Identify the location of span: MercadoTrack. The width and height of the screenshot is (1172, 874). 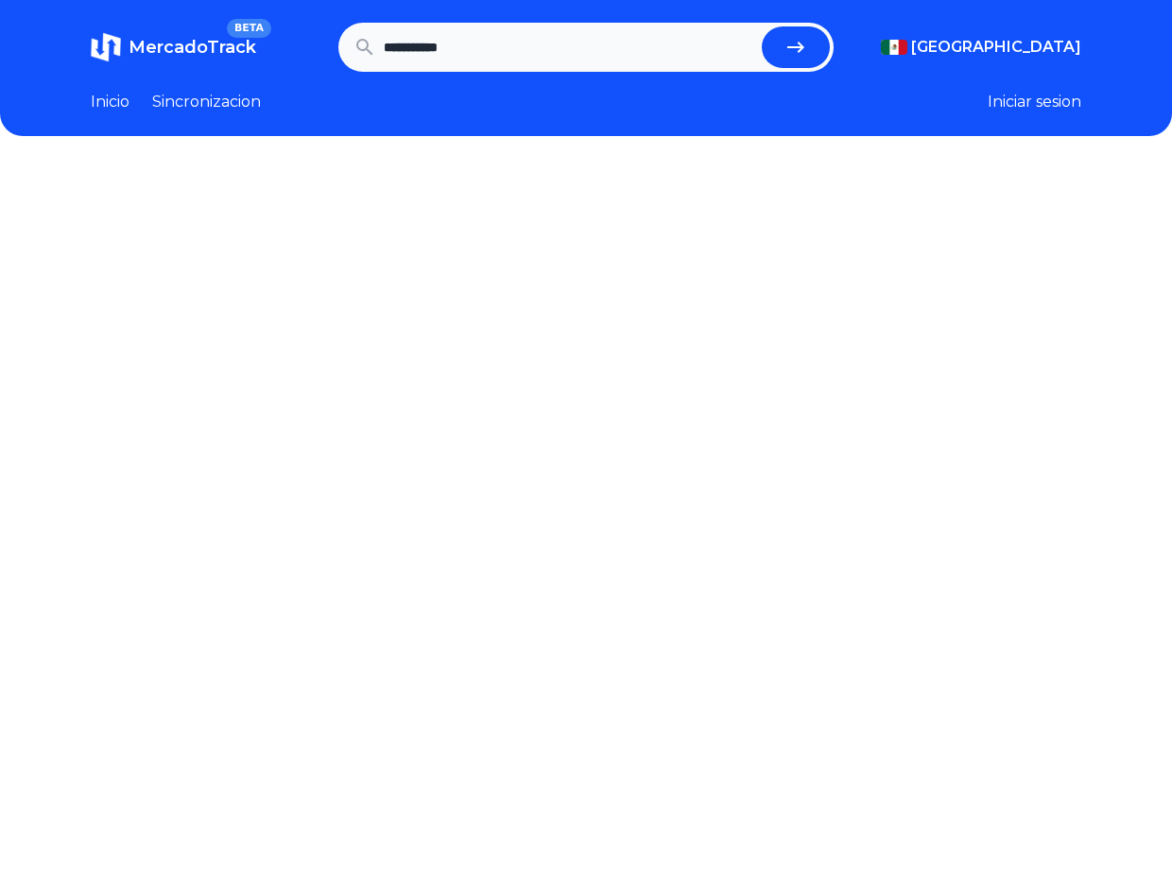
(192, 47).